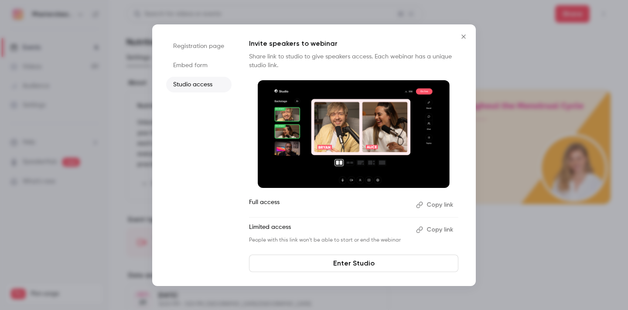  What do you see at coordinates (329, 240) in the screenshot?
I see `p: People with this link won't be able to start or end the webinar` at bounding box center [329, 240].